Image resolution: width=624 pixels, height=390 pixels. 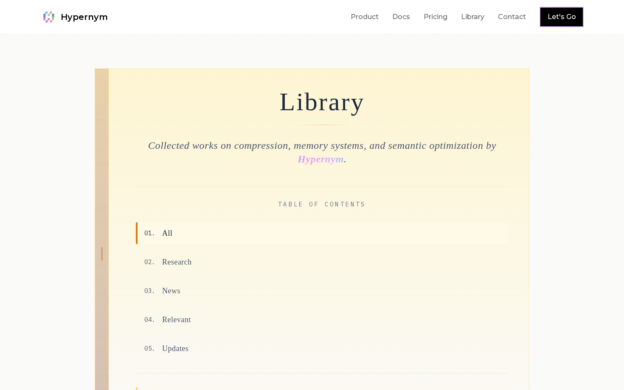 What do you see at coordinates (150, 320) in the screenshot?
I see `span: 04 .` at bounding box center [150, 320].